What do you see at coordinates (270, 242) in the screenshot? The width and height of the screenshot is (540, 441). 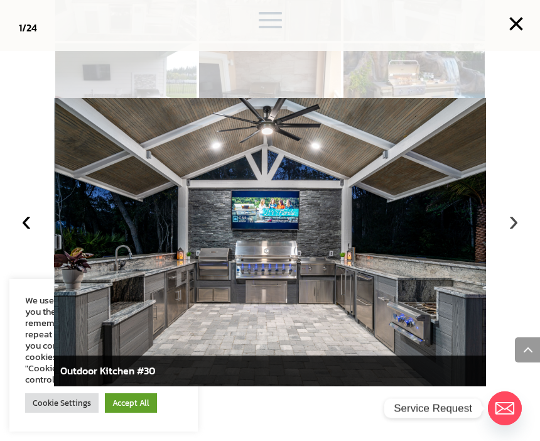 I see `img: outdoor-kitchen-slide.jpg` at bounding box center [270, 242].